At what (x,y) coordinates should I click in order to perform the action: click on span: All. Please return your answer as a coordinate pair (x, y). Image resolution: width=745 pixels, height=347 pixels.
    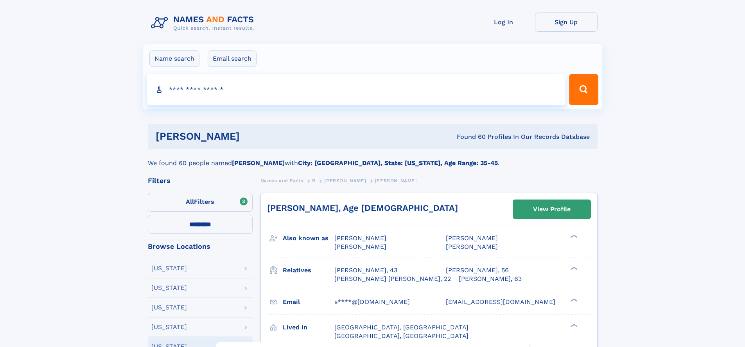
    Looking at the image, I should click on (190, 201).